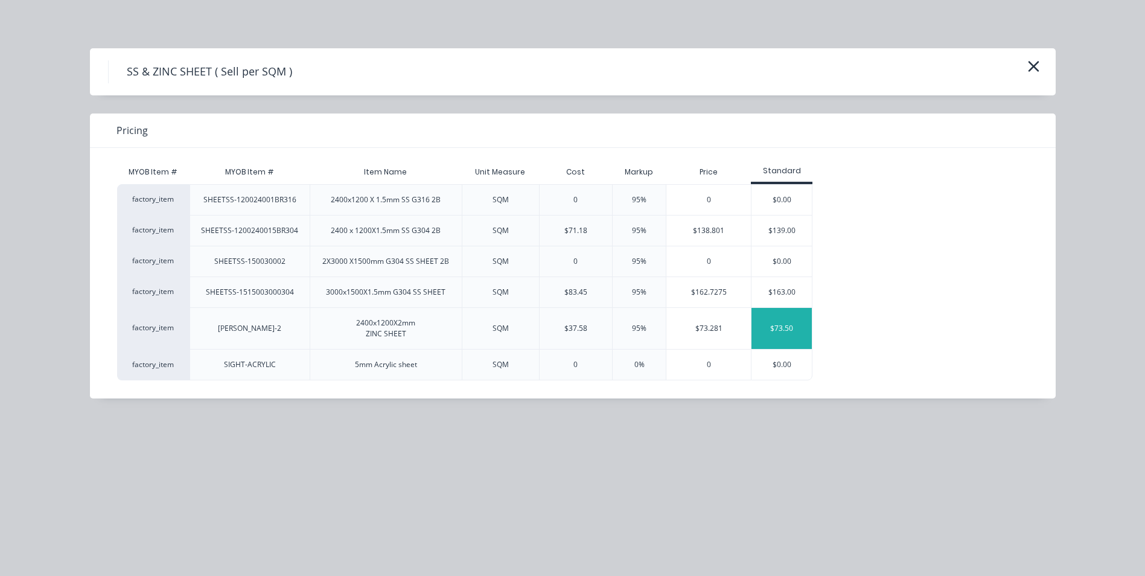  What do you see at coordinates (386, 365) in the screenshot?
I see `div: 5mm Acrylic sheet` at bounding box center [386, 365].